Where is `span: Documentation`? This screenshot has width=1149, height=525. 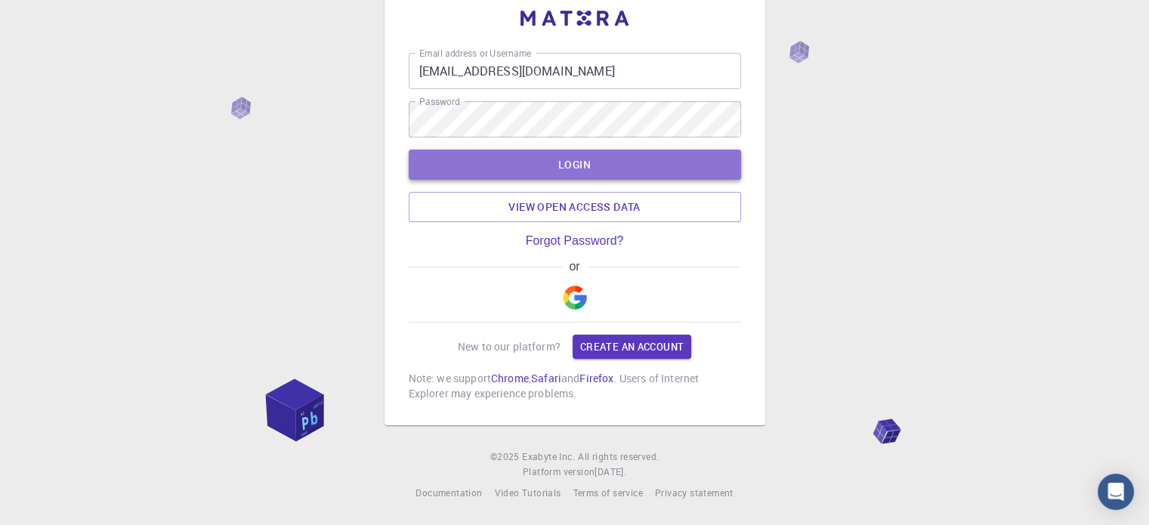
span: Documentation is located at coordinates (449, 492).